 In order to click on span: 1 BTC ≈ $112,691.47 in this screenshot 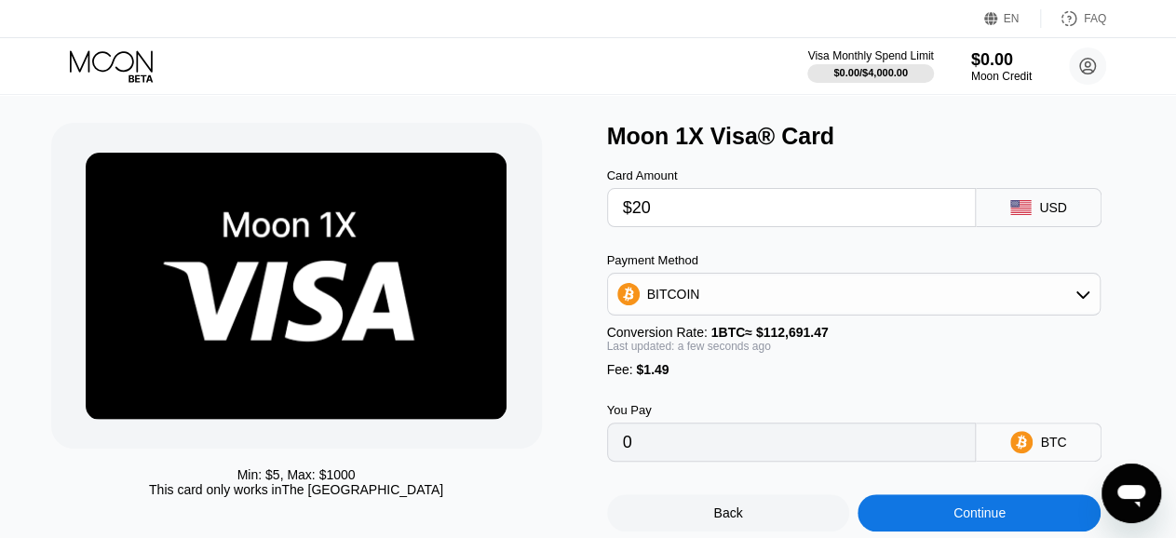, I will do `click(770, 332)`.